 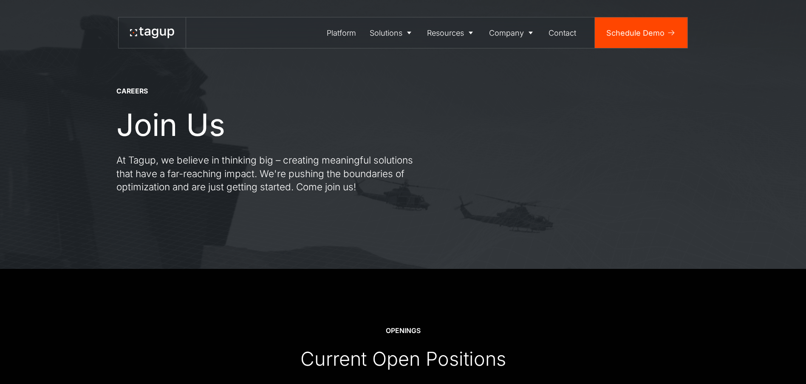 What do you see at coordinates (342, 33) in the screenshot?
I see `a: Platform` at bounding box center [342, 33].